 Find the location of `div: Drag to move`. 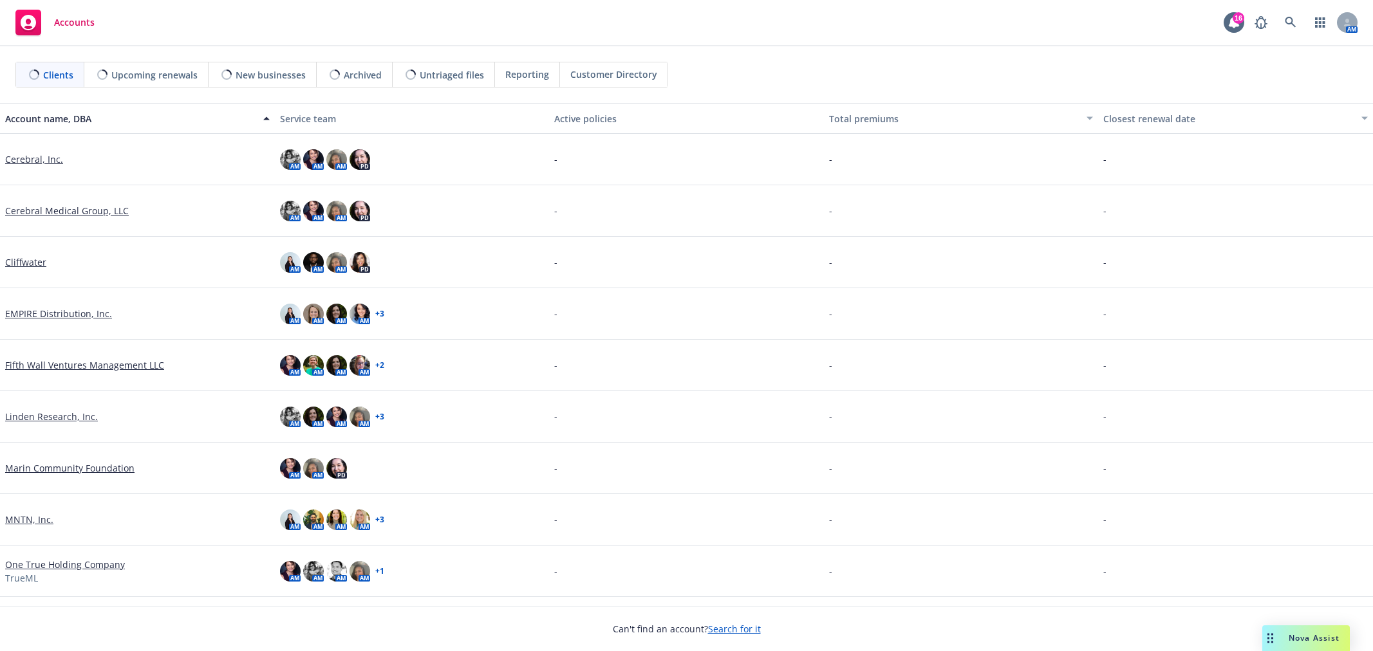

div: Drag to move is located at coordinates (1270, 639).